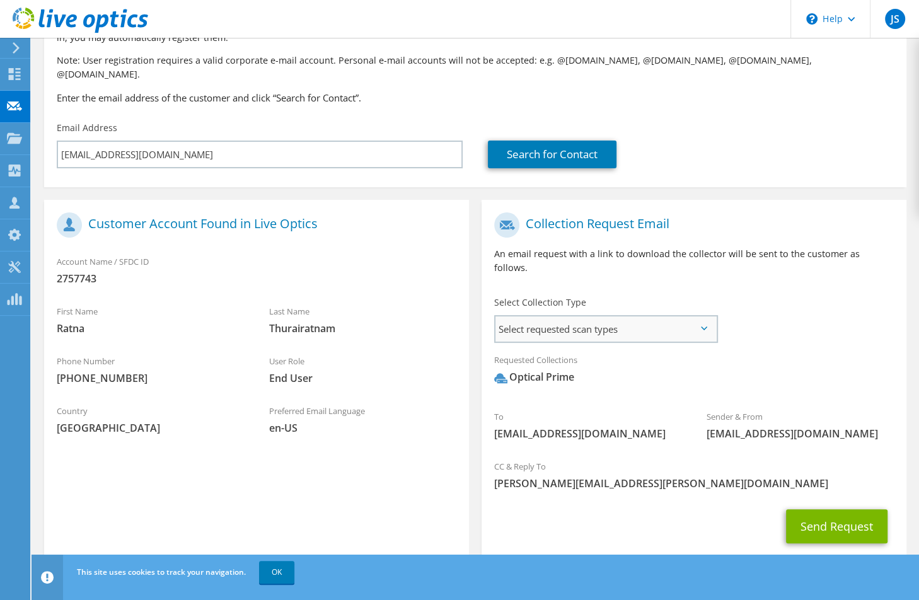  What do you see at coordinates (694, 474) in the screenshot?
I see `div: CC & Reply To` at bounding box center [694, 474].